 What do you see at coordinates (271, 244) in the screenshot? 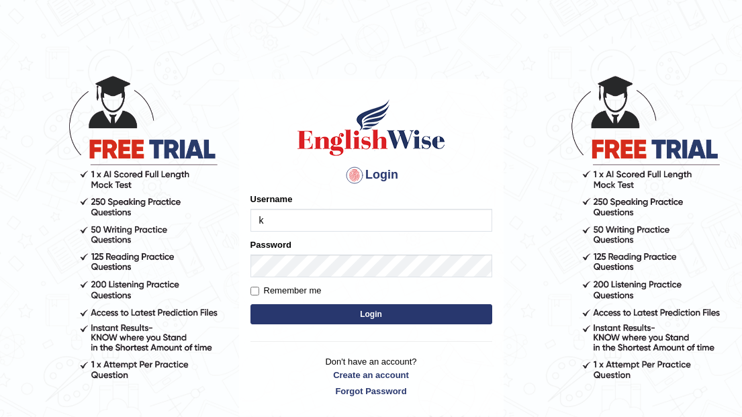
I see `label: Password` at bounding box center [271, 244].